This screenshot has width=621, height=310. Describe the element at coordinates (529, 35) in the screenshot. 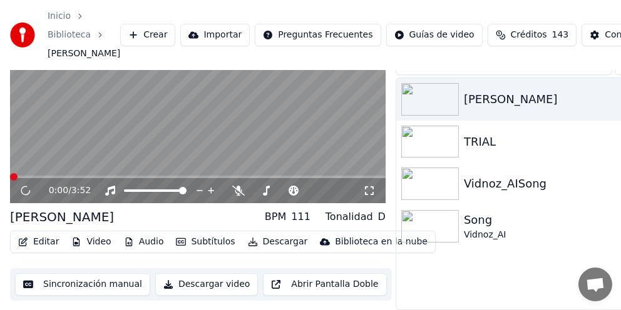

I see `span: Créditos` at that location.